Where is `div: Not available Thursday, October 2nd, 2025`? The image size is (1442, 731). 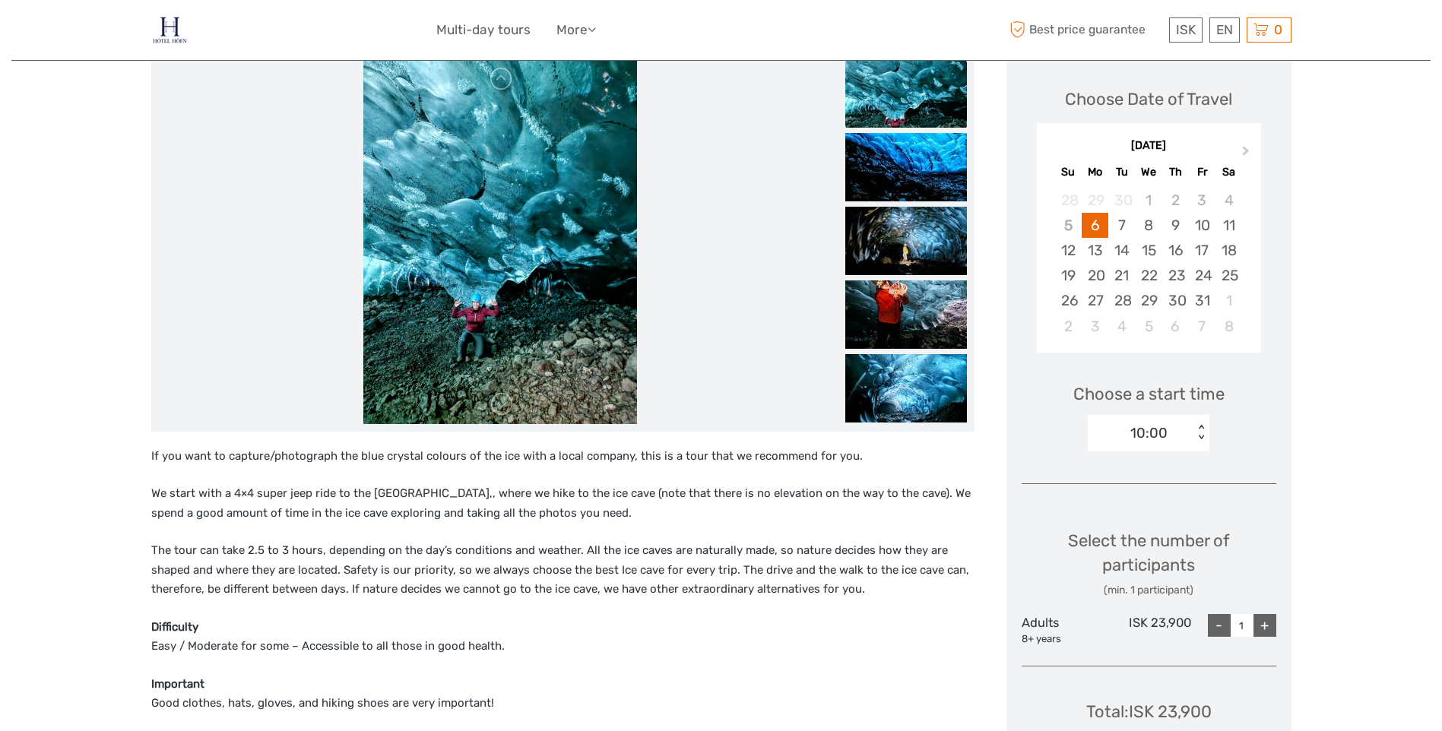 div: Not available Thursday, October 2nd, 2025 is located at coordinates (1175, 200).